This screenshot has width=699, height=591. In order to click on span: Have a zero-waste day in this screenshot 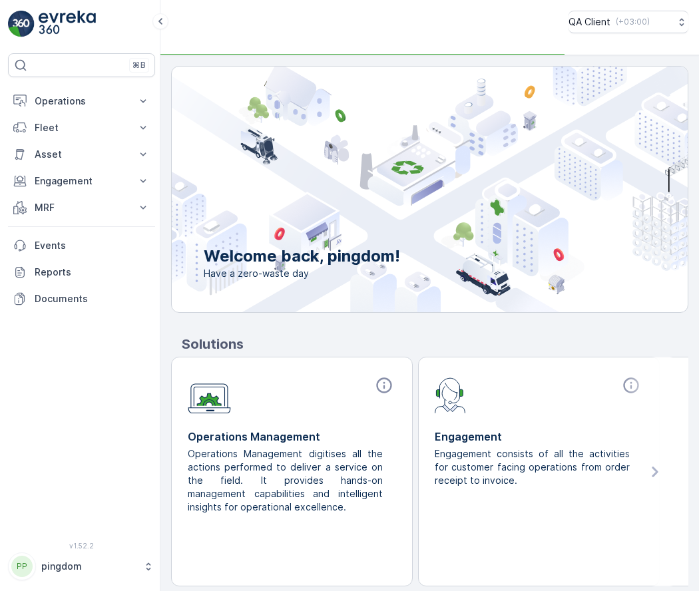, I will do `click(302, 274)`.